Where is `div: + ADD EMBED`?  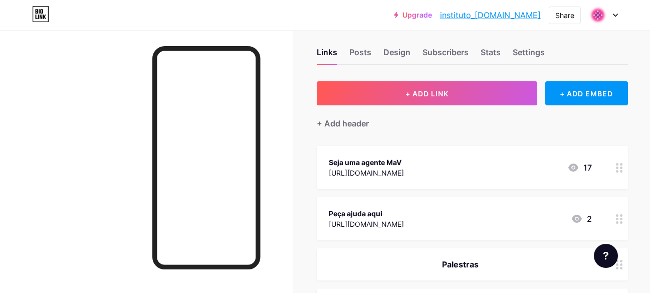 div: + ADD EMBED is located at coordinates (586, 93).